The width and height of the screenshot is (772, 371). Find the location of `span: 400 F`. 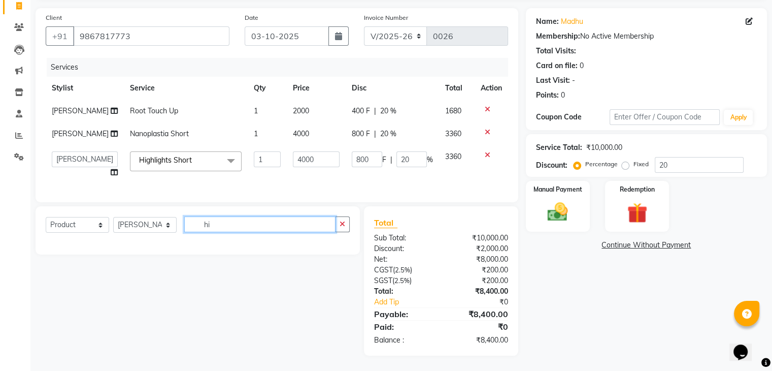

span: 400 F is located at coordinates (361, 111).